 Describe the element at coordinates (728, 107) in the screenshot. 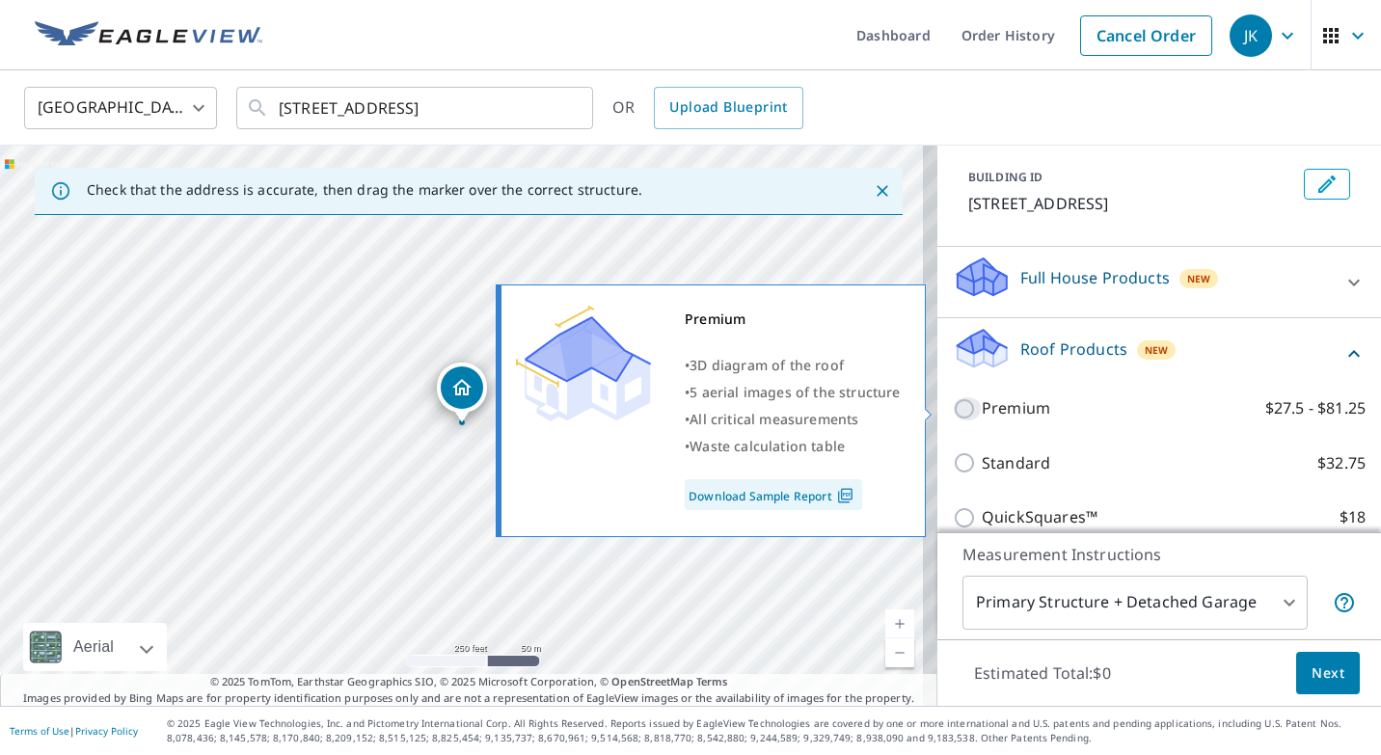

I see `span: Upload Blueprint` at that location.